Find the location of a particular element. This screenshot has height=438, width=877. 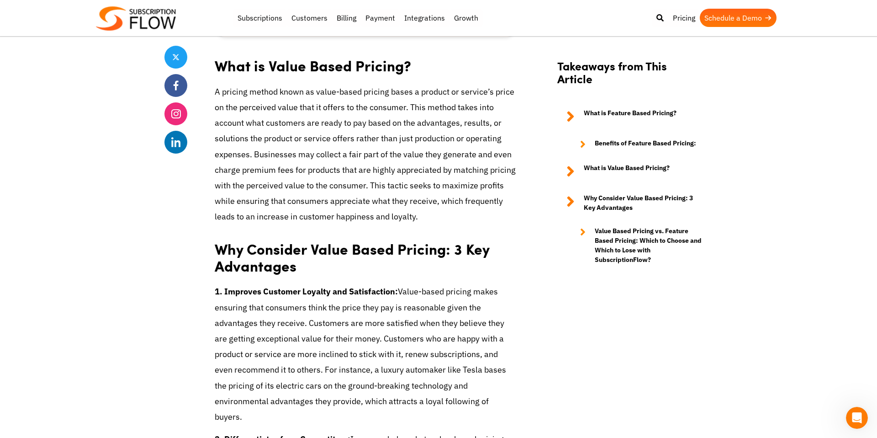

a: Customers is located at coordinates (309, 18).